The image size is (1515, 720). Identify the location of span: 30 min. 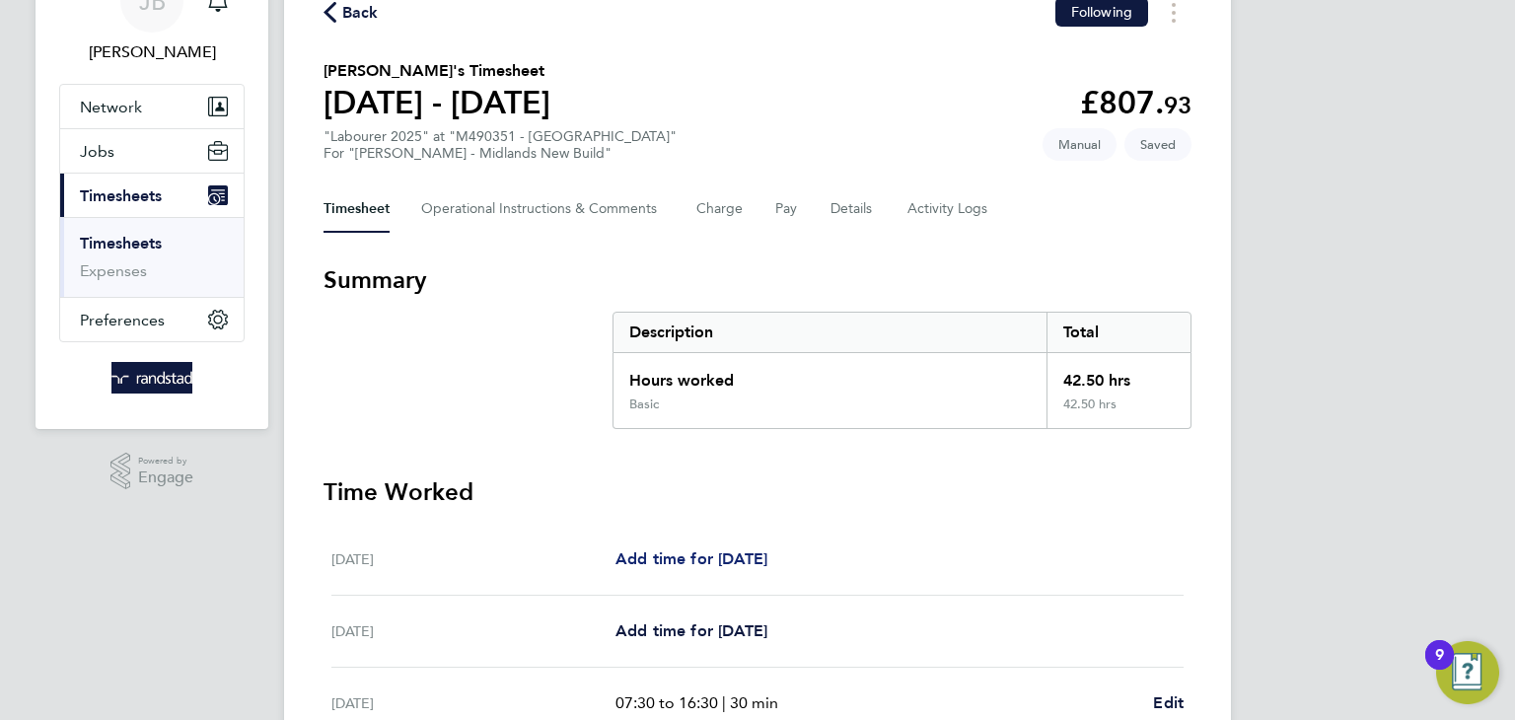
(754, 702).